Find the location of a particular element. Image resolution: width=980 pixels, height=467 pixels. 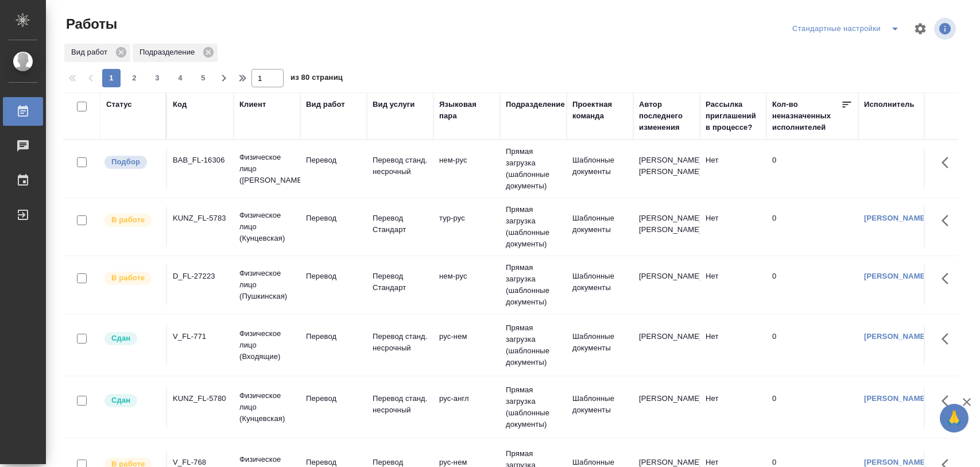

span: из 80 страниц is located at coordinates (316, 79).